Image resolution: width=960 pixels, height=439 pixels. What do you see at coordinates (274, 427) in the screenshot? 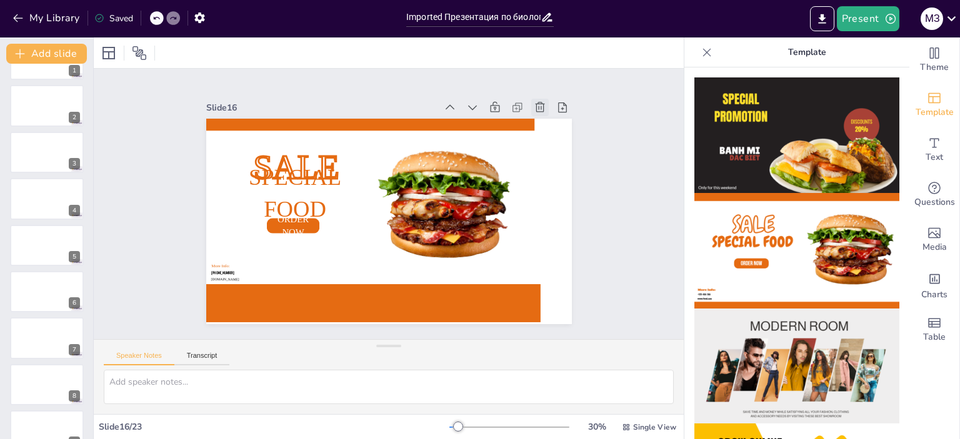
I see `div: Slide 16 / 23` at bounding box center [274, 427].